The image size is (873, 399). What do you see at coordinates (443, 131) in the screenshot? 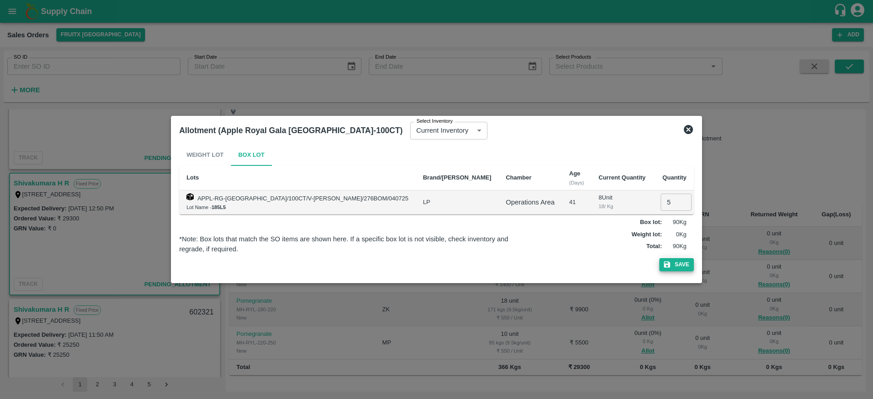
I see `p: Current Inventory` at bounding box center [443, 131].